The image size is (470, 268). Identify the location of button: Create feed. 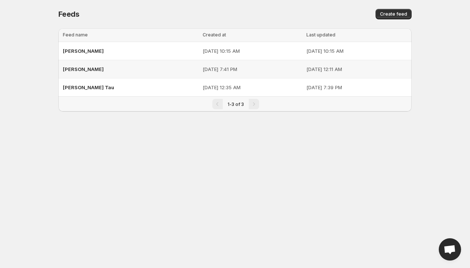
(393, 14).